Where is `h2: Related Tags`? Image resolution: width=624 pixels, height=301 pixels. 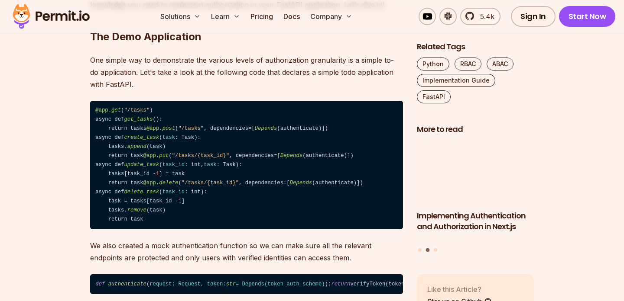 h2: Related Tags is located at coordinates (475, 47).